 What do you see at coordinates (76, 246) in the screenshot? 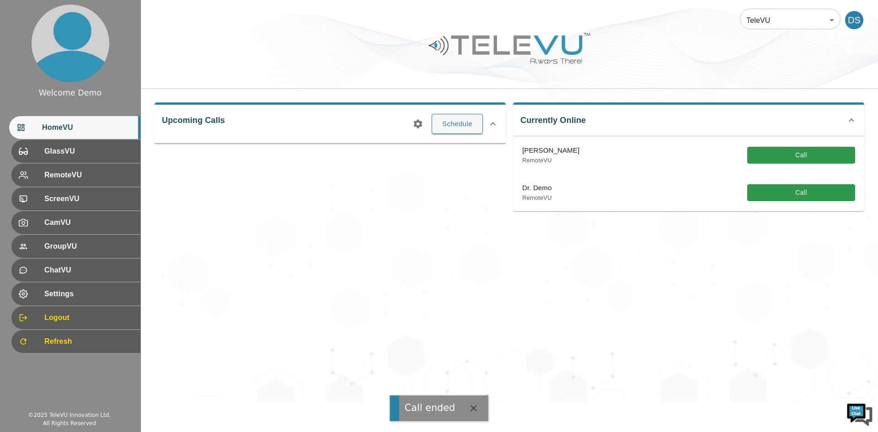
I see `div: GroupVU` at bounding box center [76, 246].